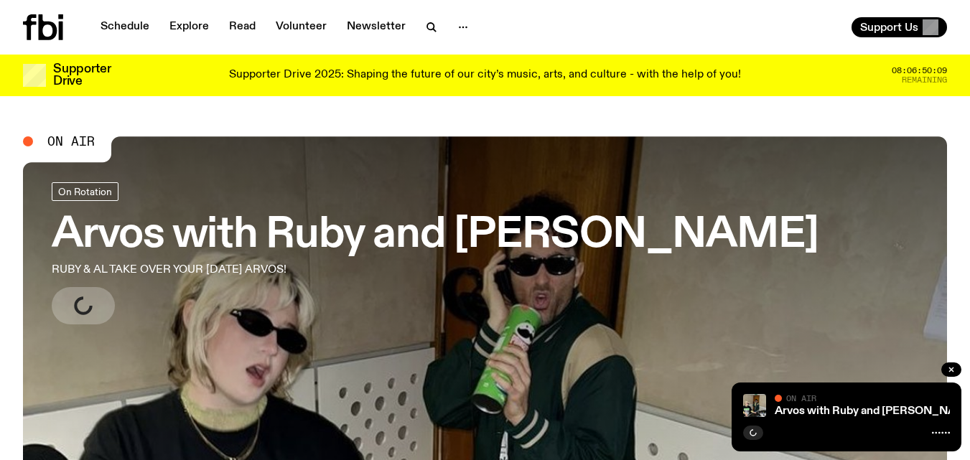 Image resolution: width=970 pixels, height=460 pixels. What do you see at coordinates (889, 27) in the screenshot?
I see `span: Support Us` at bounding box center [889, 27].